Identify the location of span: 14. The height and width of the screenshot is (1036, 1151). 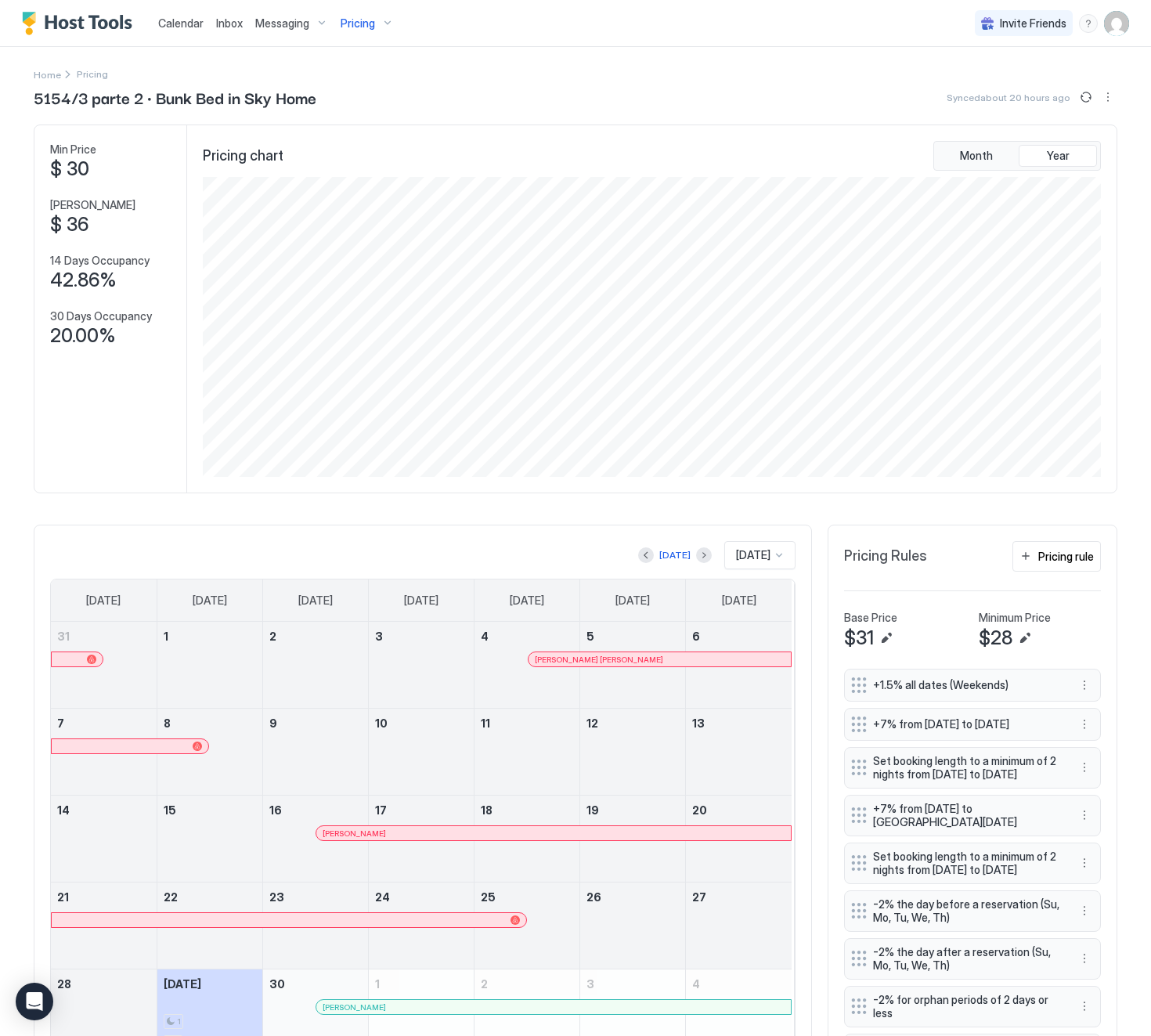
(64, 810).